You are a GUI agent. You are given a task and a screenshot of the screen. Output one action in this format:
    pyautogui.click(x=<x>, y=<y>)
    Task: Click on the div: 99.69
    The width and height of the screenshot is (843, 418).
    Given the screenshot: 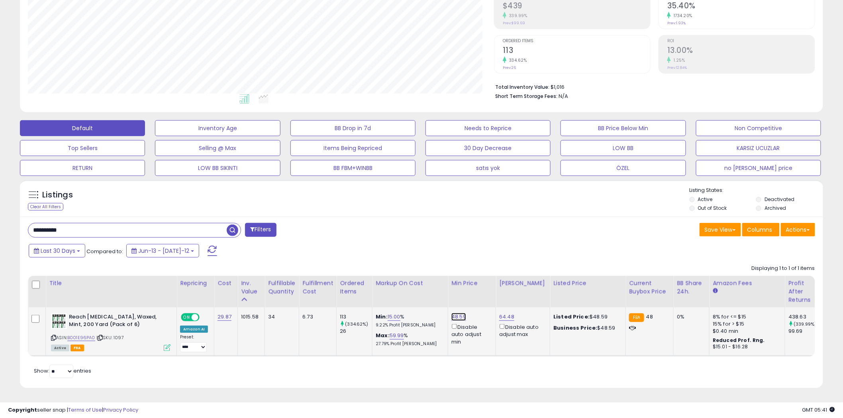 What is the action you would take?
    pyautogui.click(x=804, y=331)
    